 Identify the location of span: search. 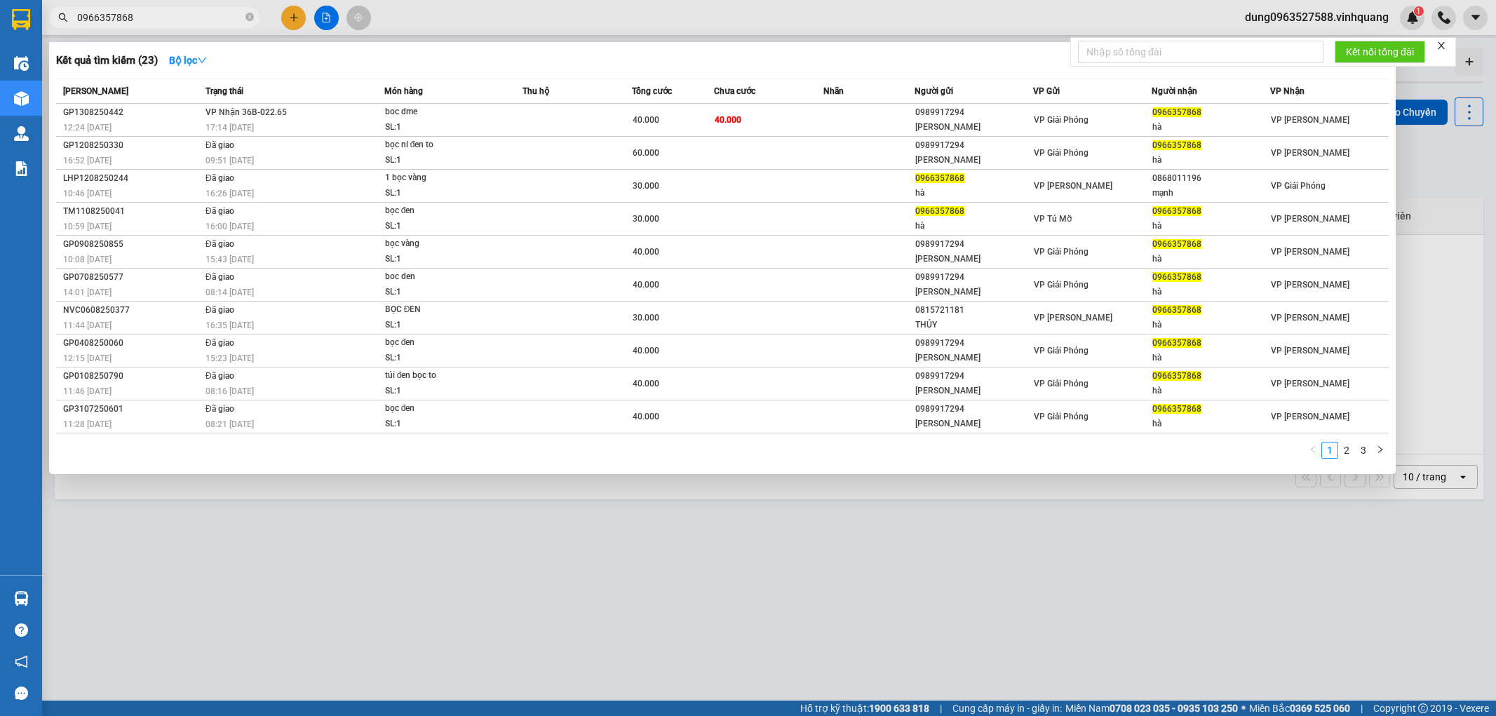
(63, 18).